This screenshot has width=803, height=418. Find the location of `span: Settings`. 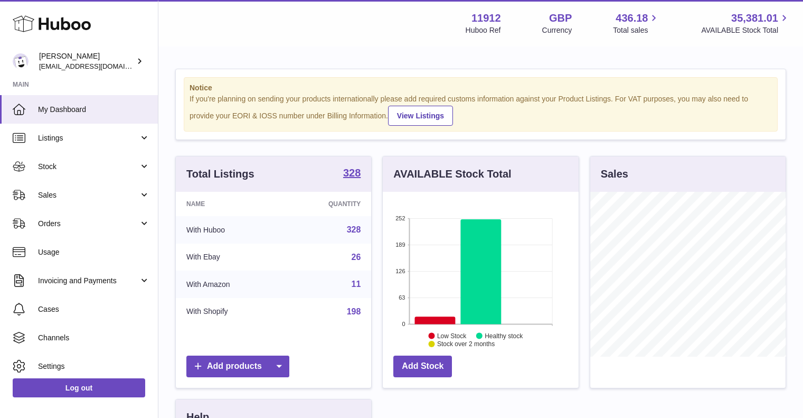

span: Settings is located at coordinates (94, 366).